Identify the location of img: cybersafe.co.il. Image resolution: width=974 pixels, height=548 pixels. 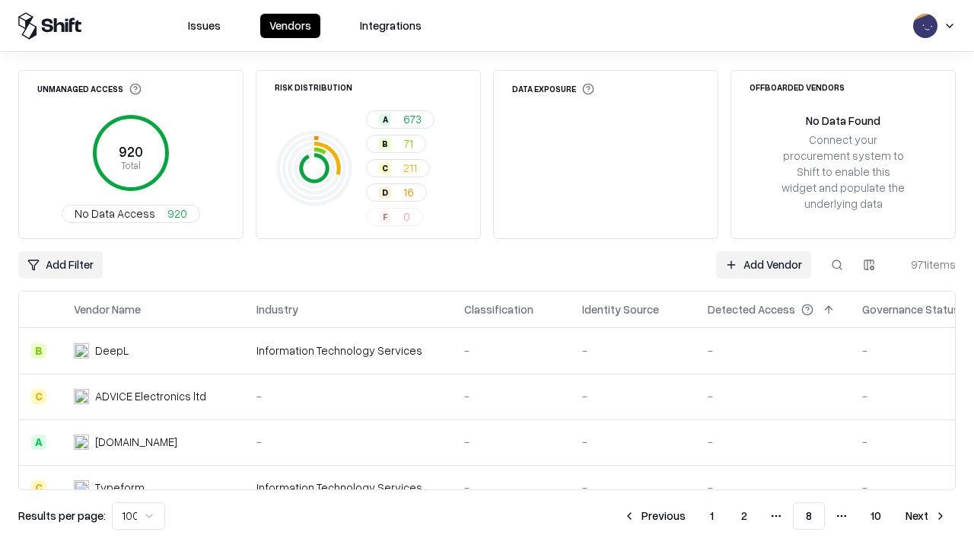
(81, 442).